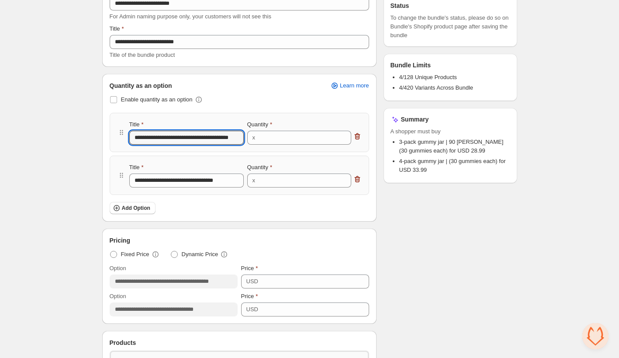  What do you see at coordinates (400, 6) in the screenshot?
I see `h3: Status` at bounding box center [400, 6].